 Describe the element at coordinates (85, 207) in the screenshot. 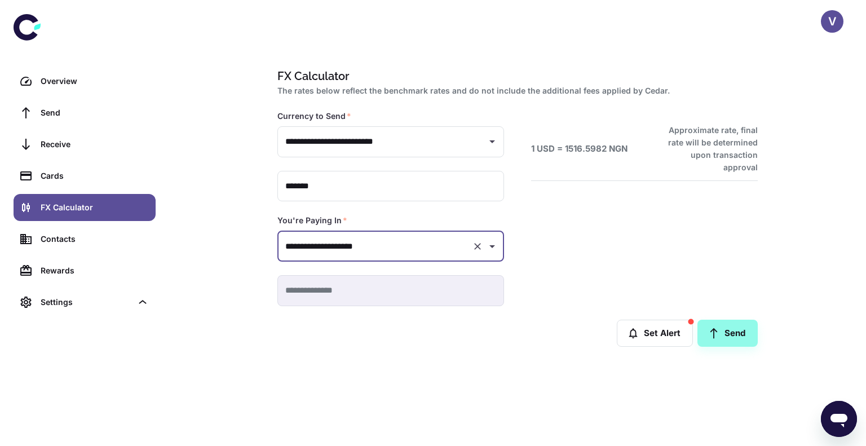

I see `a: FX Calculator` at that location.